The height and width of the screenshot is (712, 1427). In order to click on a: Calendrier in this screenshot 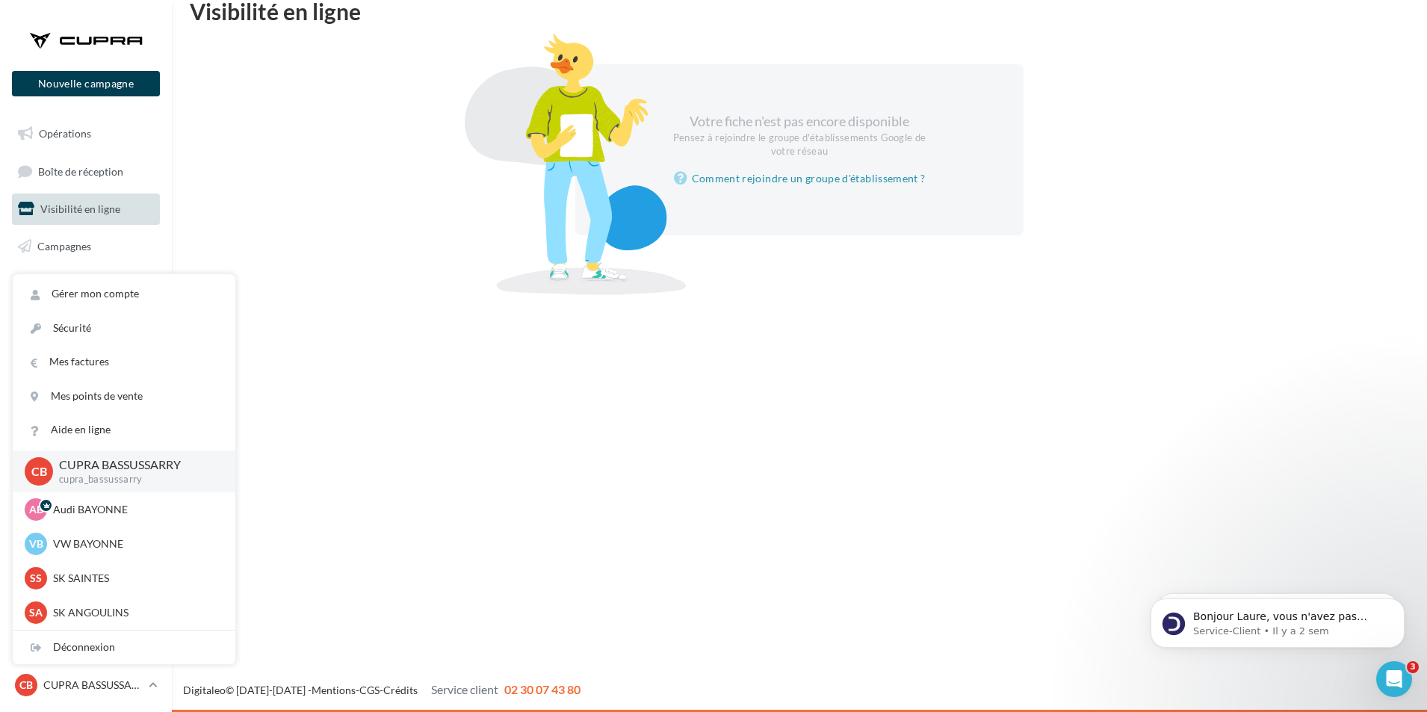, I will do `click(86, 358)`.